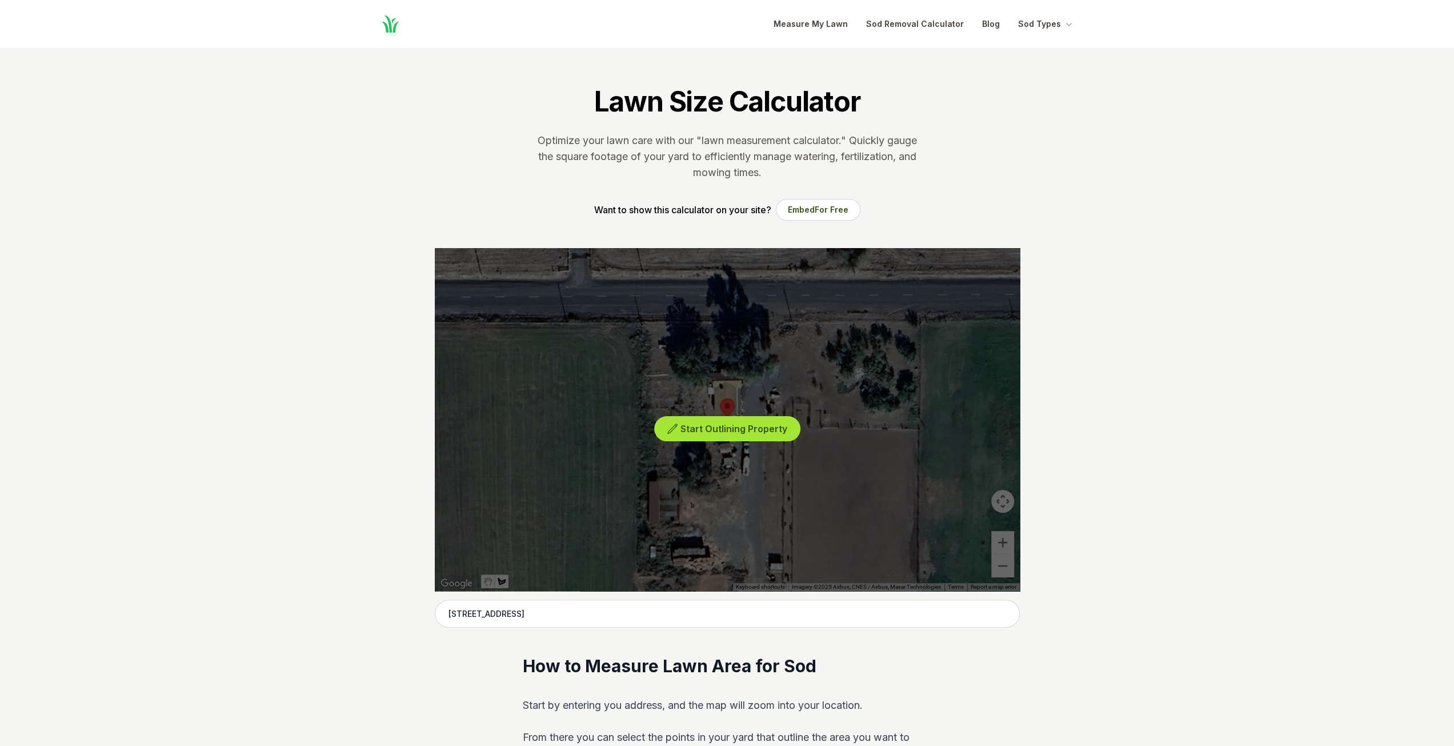 This screenshot has height=746, width=1454. What do you see at coordinates (734, 429) in the screenshot?
I see `span: Start Outlining Property` at bounding box center [734, 429].